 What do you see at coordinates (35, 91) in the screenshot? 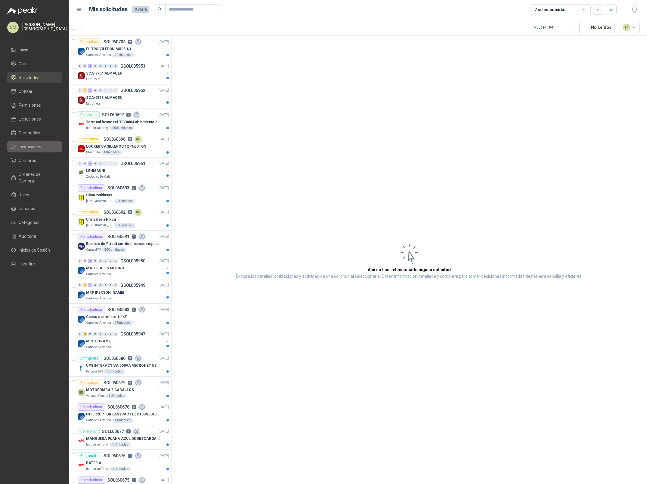
I see `a: Cotizar` at bounding box center [35, 91].